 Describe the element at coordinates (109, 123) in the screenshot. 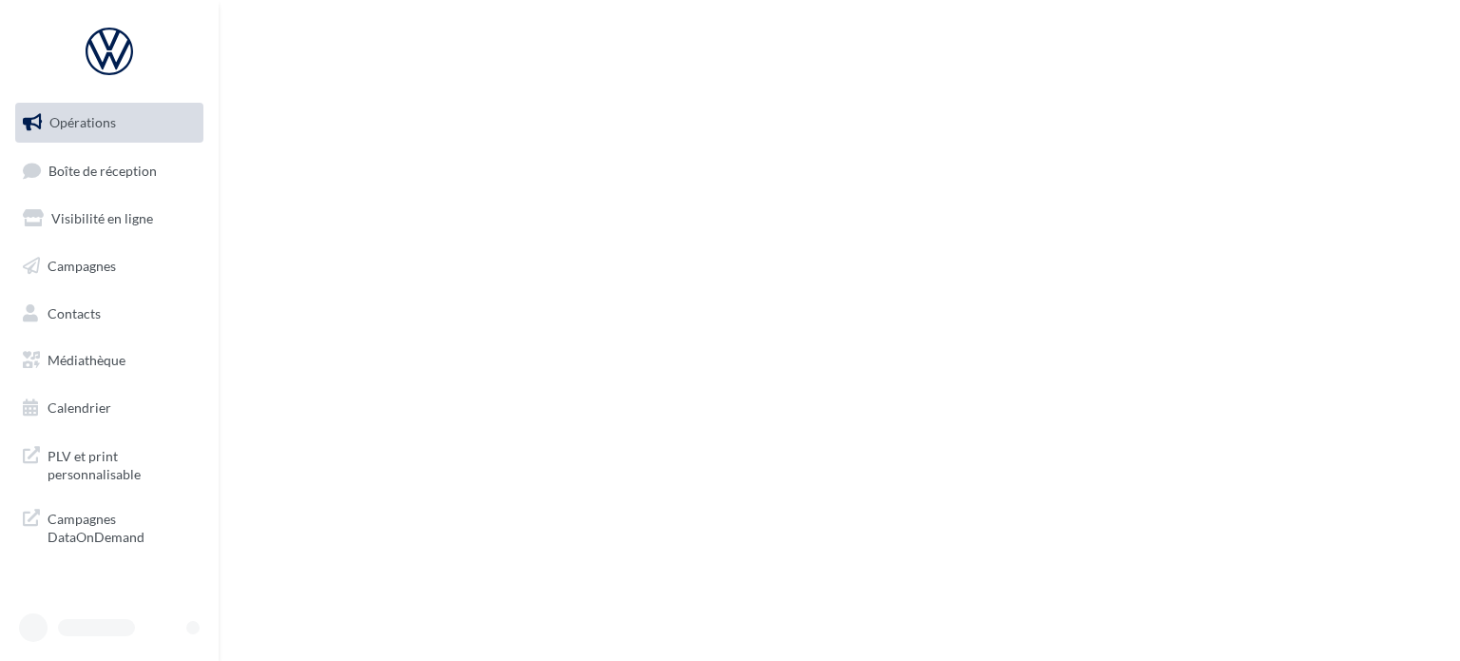

I see `a: Opérations` at that location.